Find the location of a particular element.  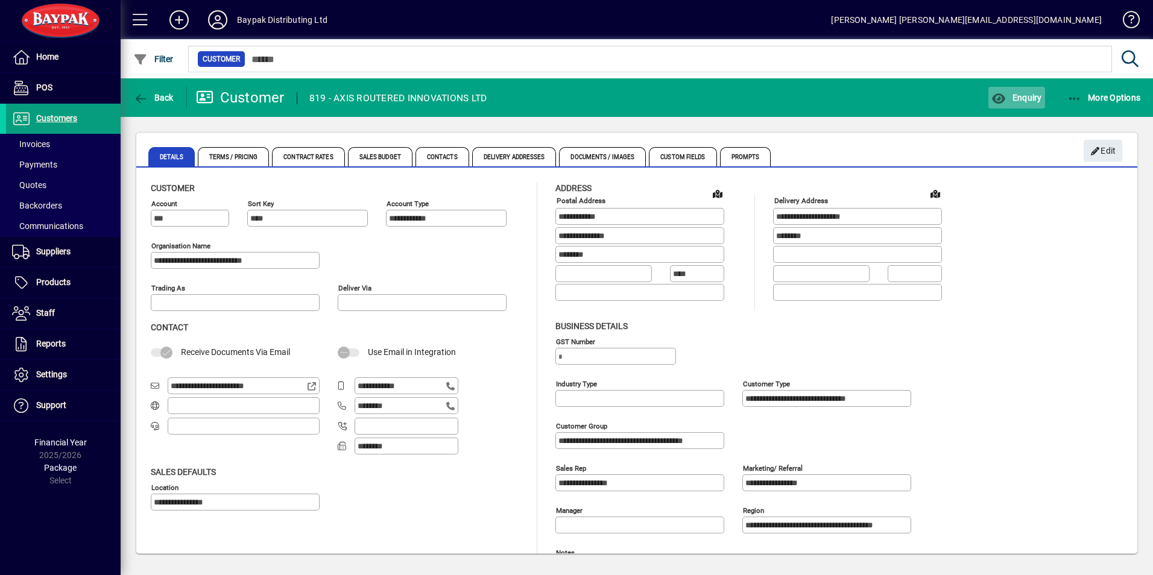

button: Enquiry is located at coordinates (1016, 98).